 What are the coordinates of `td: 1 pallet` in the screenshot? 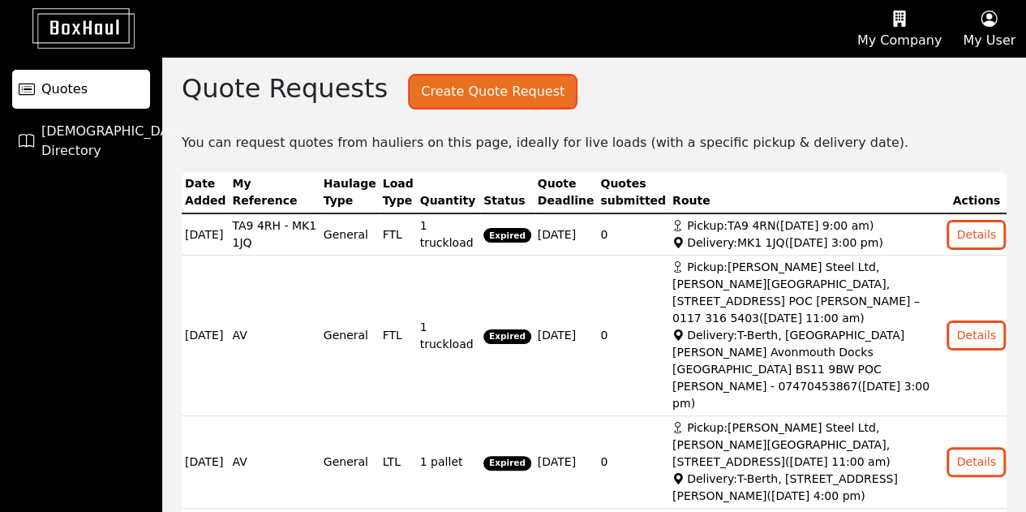 It's located at (449, 463).